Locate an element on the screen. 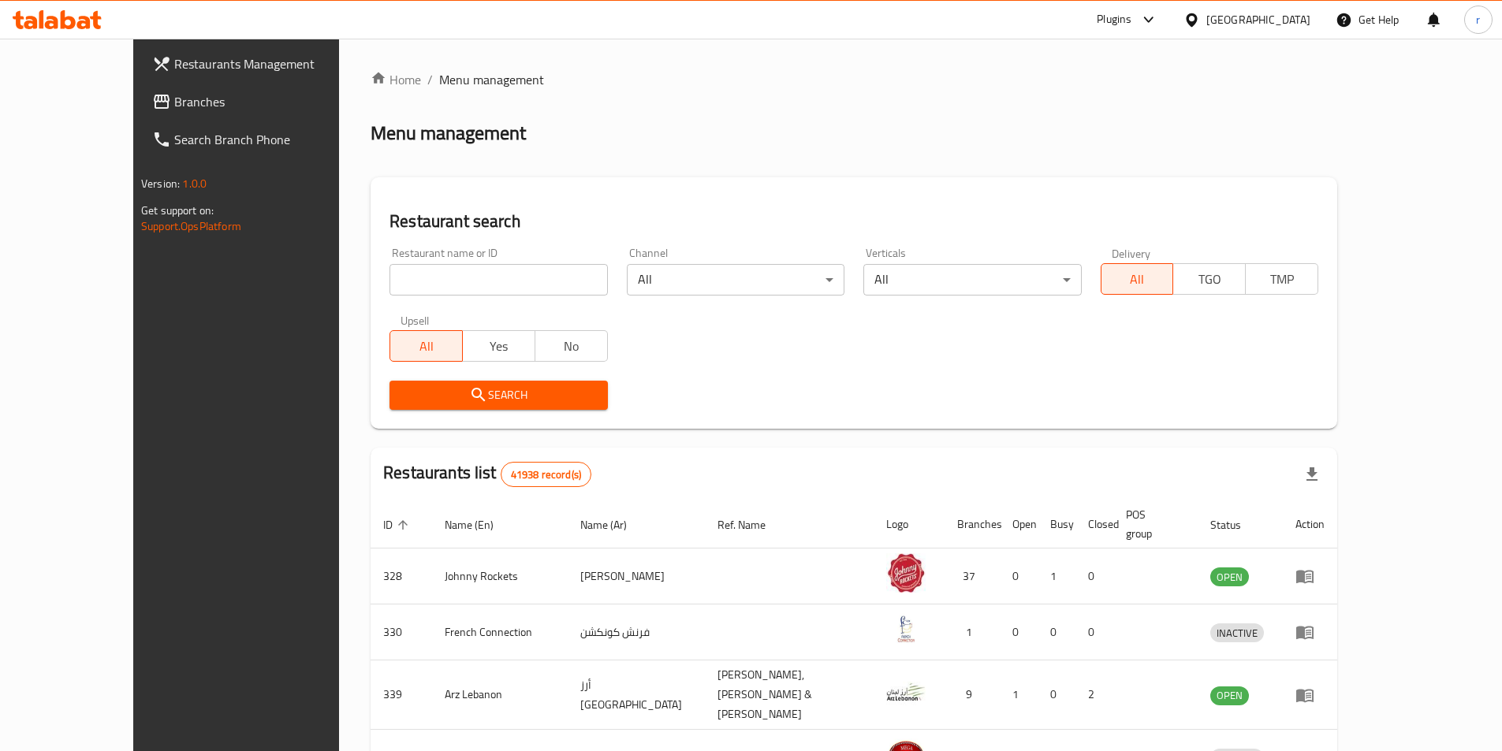 The height and width of the screenshot is (751, 1502). span: Restaurants Management is located at coordinates (273, 64).